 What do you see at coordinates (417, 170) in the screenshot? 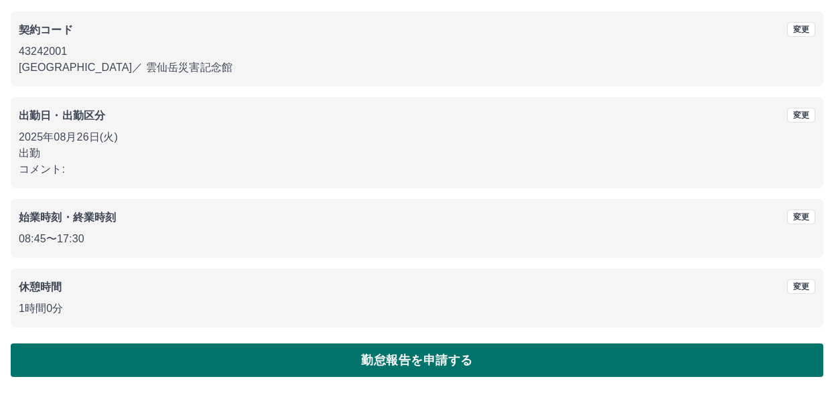
I see `p: コメント:` at bounding box center [417, 170].